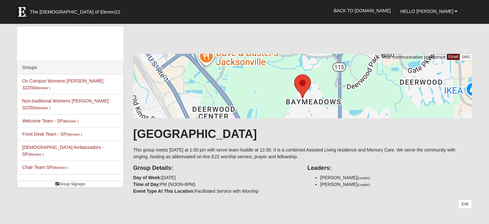 The image size is (489, 224). Describe the element at coordinates (147, 177) in the screenshot. I see `strong: Day of Week:` at that location.